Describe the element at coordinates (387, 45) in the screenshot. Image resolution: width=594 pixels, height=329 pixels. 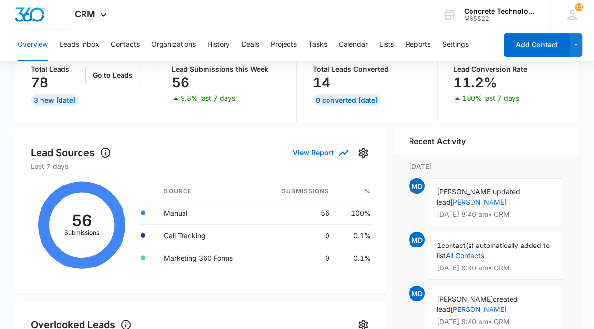
I see `button: Lists` at that location.